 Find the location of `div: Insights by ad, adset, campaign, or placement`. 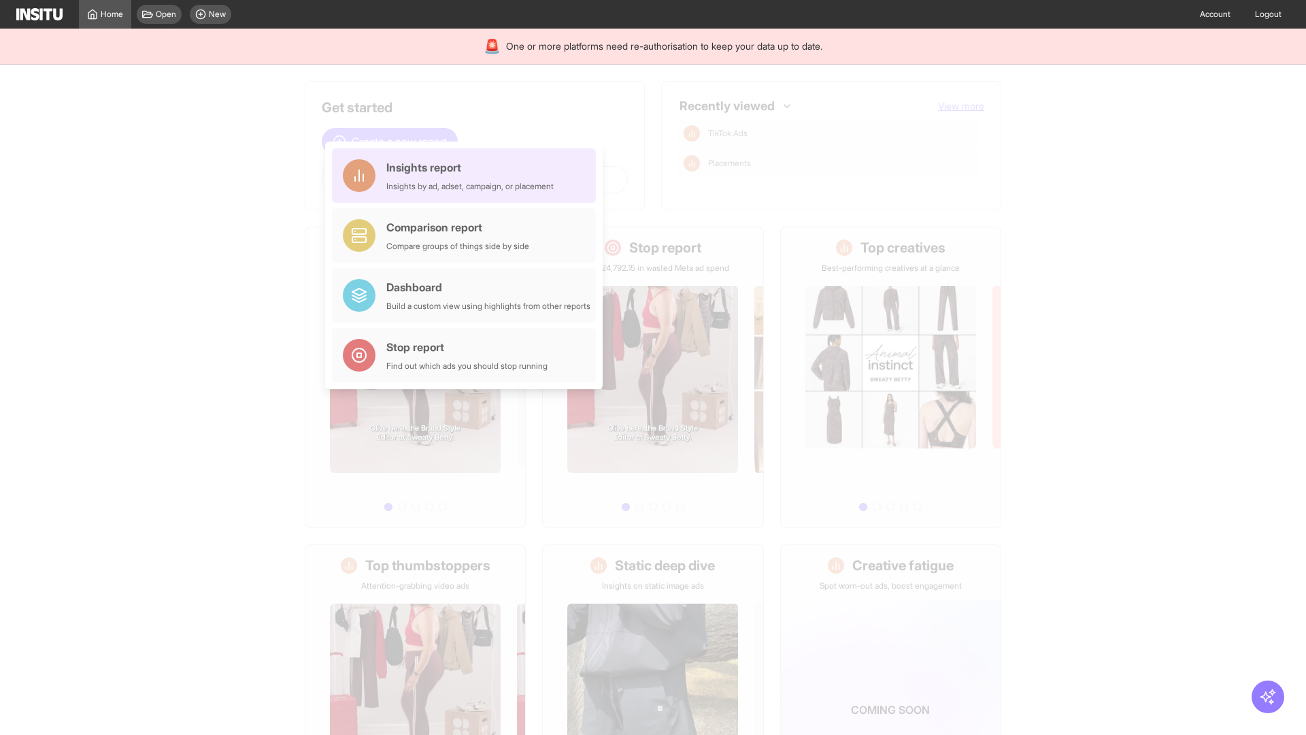

div: Insights by ad, adset, campaign, or placement is located at coordinates (470, 186).